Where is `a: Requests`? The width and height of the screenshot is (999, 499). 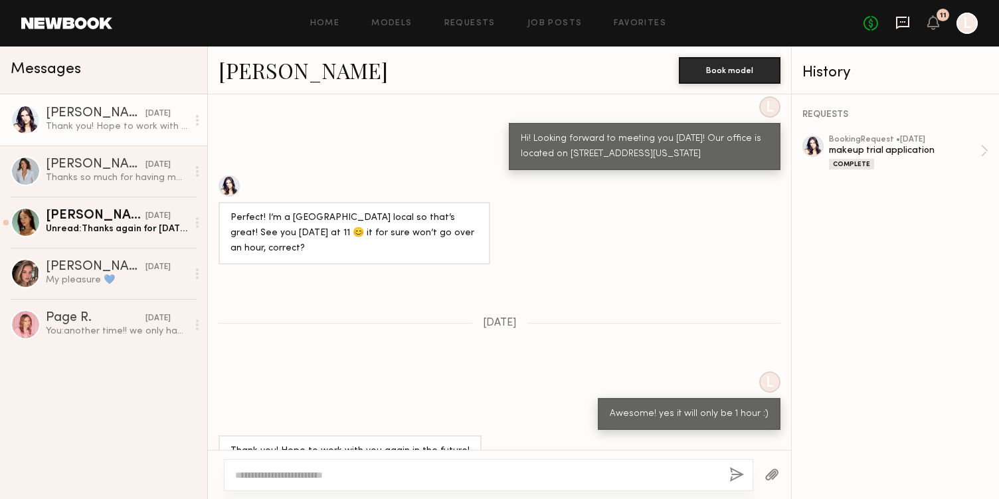
a: Requests is located at coordinates (470, 23).